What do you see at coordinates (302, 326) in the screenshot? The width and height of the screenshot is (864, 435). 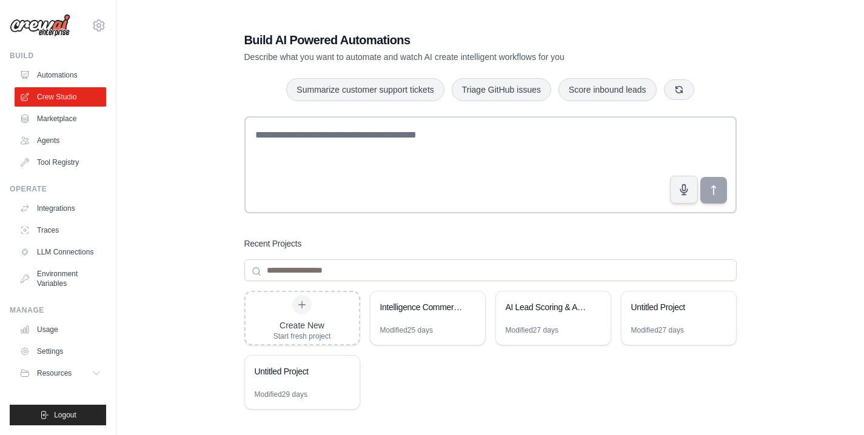 I see `div: Create New` at bounding box center [302, 326].